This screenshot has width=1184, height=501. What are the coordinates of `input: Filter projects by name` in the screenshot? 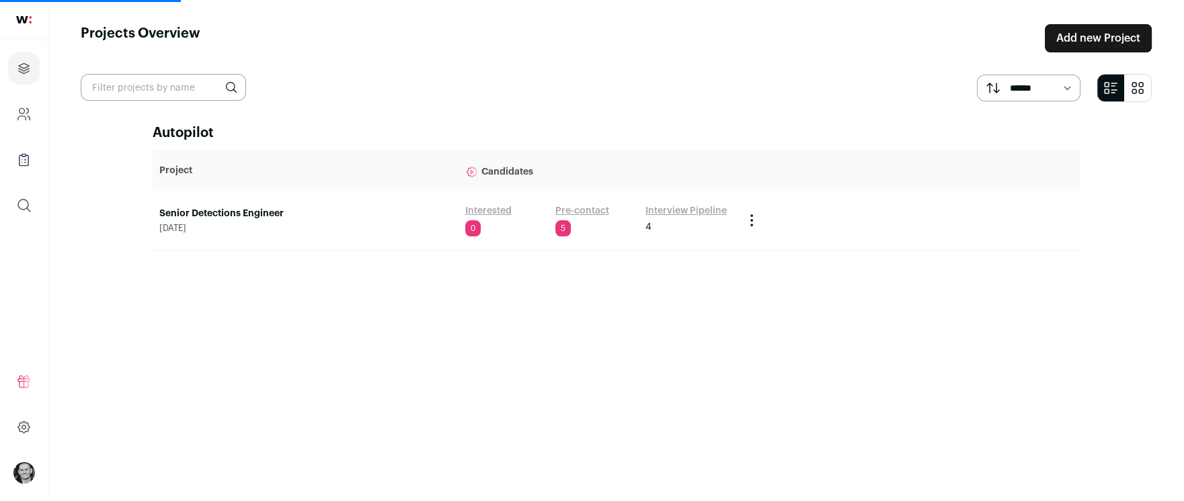 It's located at (163, 87).